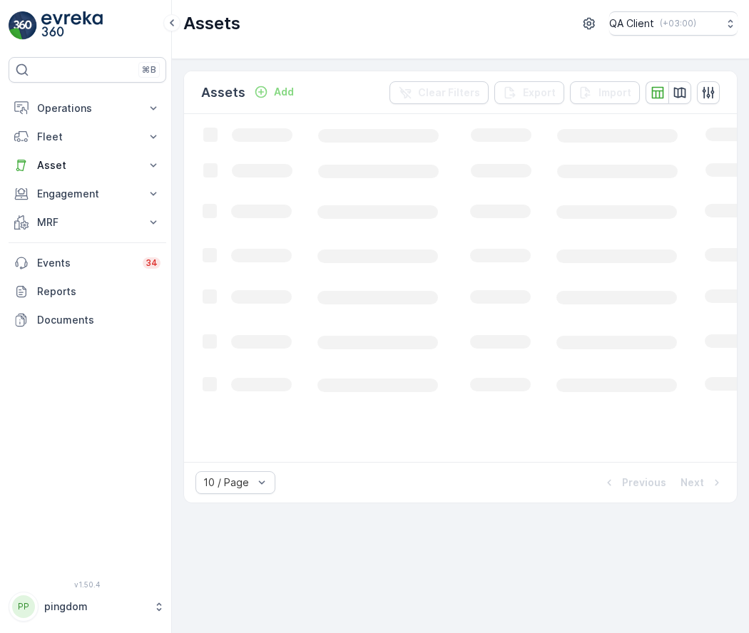 The width and height of the screenshot is (749, 633). Describe the element at coordinates (439, 93) in the screenshot. I see `button: Clear Filters` at that location.